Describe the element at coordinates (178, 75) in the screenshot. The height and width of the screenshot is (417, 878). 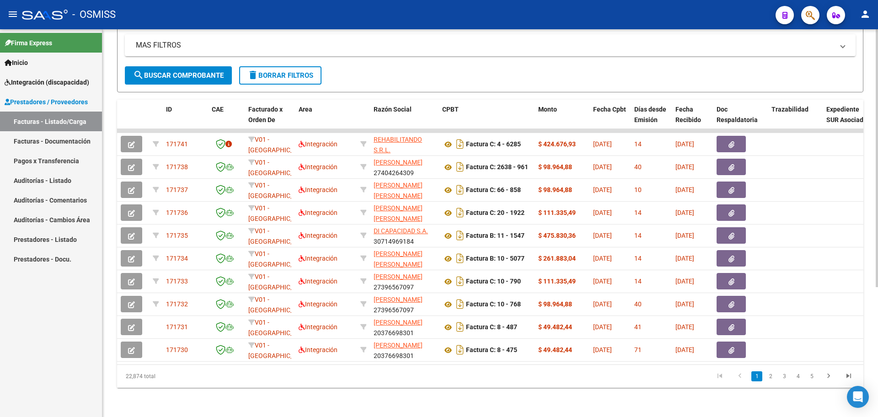
I see `span: Buscar Comprobante` at that location.